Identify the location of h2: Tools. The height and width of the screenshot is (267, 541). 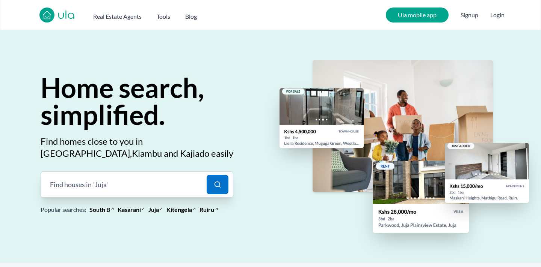
(163, 17).